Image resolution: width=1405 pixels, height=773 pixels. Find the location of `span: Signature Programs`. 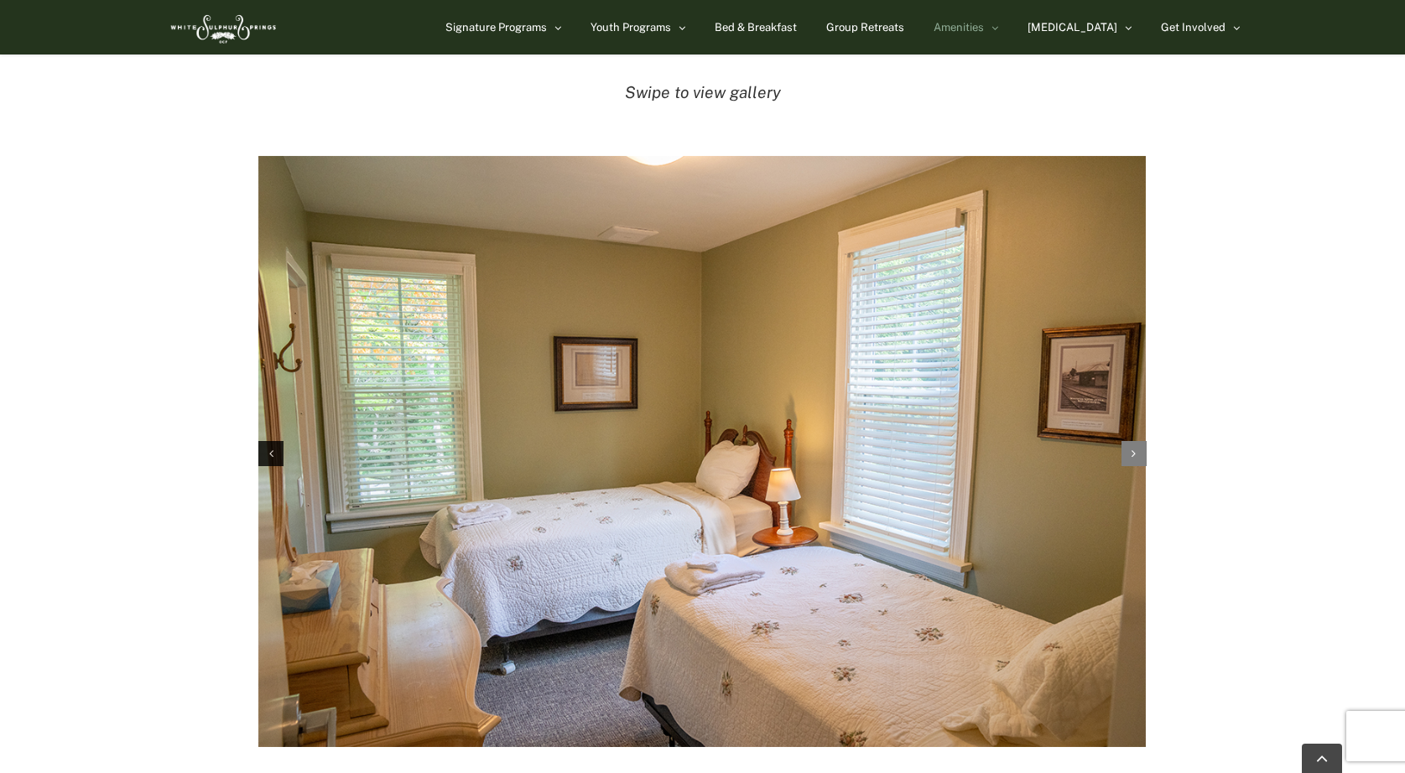

span: Signature Programs is located at coordinates (496, 27).